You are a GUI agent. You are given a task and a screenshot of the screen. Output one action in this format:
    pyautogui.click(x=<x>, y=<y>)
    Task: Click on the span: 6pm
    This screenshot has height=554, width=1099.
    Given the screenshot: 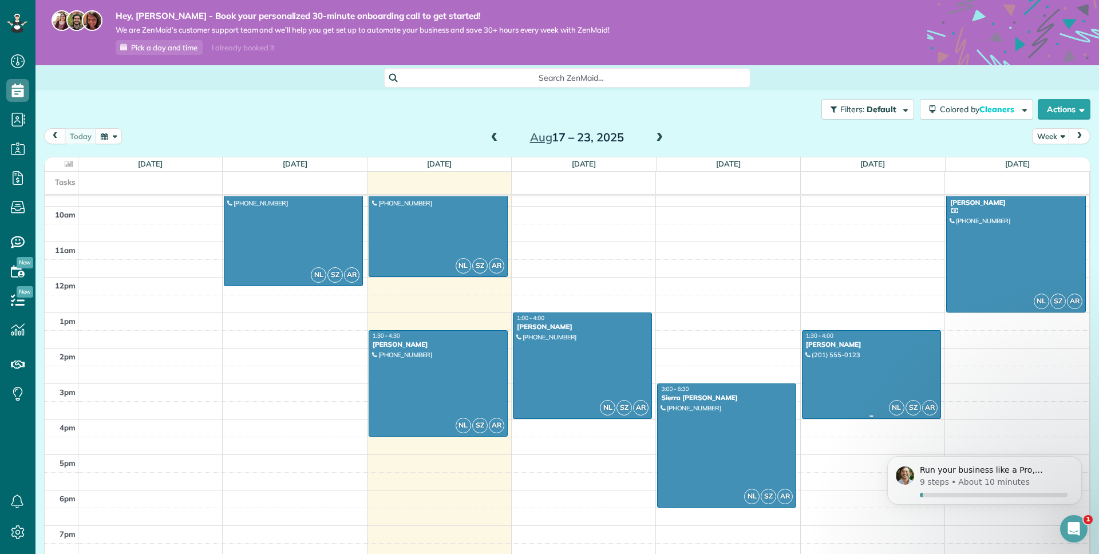 What is the action you would take?
    pyautogui.click(x=68, y=499)
    